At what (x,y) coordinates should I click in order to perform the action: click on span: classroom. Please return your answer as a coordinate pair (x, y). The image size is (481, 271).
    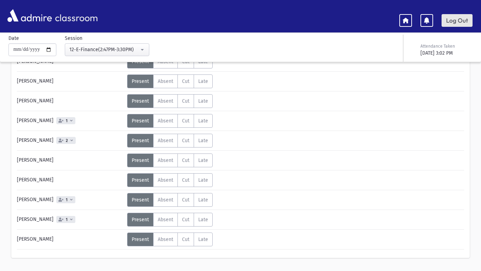
    Looking at the image, I should click on (76, 16).